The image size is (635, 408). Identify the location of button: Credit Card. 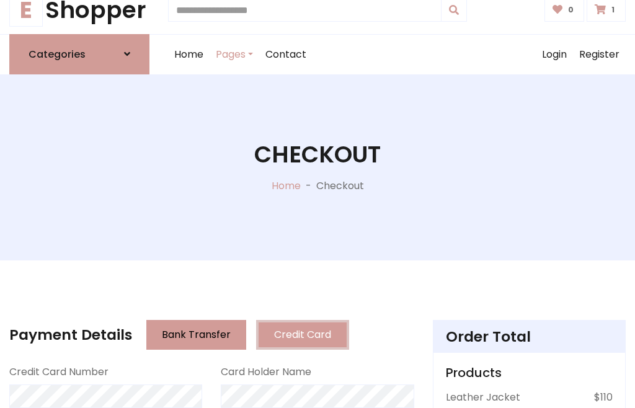
(303, 335).